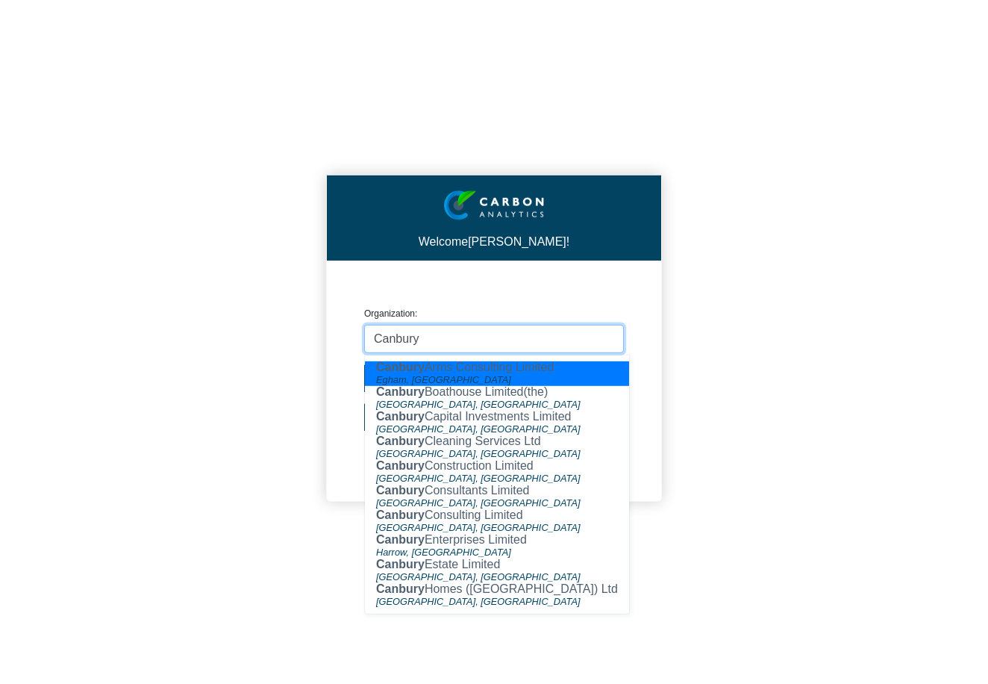 The image size is (988, 684). Describe the element at coordinates (473, 416) in the screenshot. I see `ngb-highlight: Capital Investments Limited` at that location.